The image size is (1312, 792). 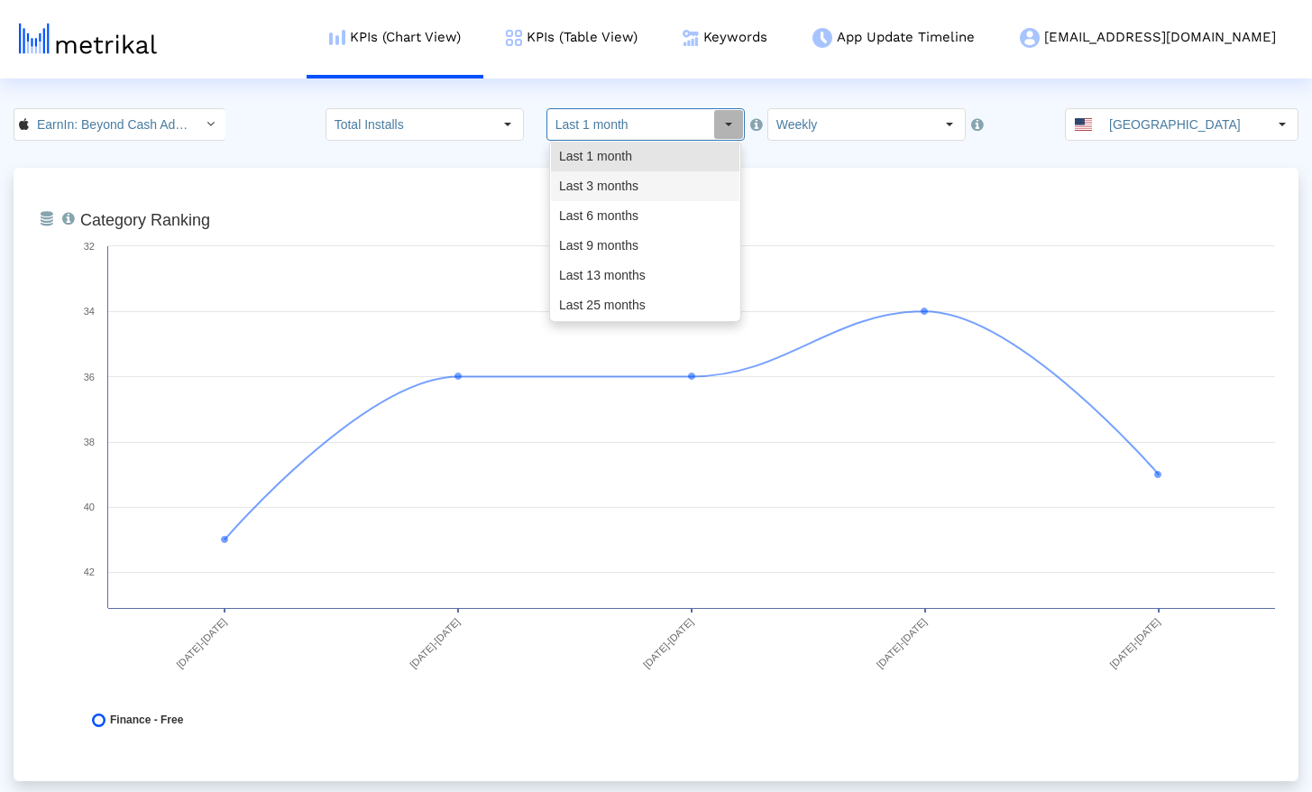 I want to click on img: kpi-table-menu-icon.png, so click(x=514, y=38).